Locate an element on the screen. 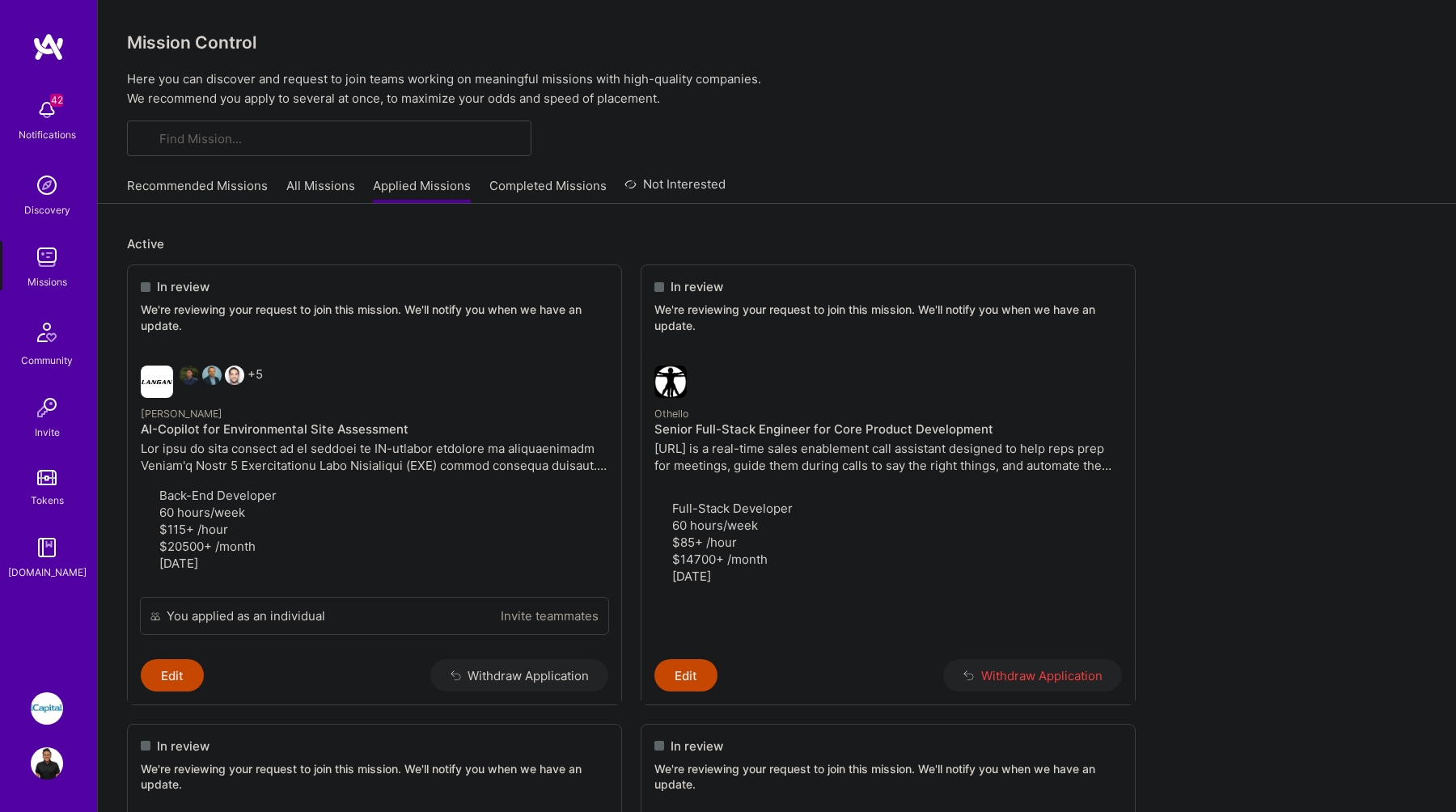  img: Community is located at coordinates (47, 333).